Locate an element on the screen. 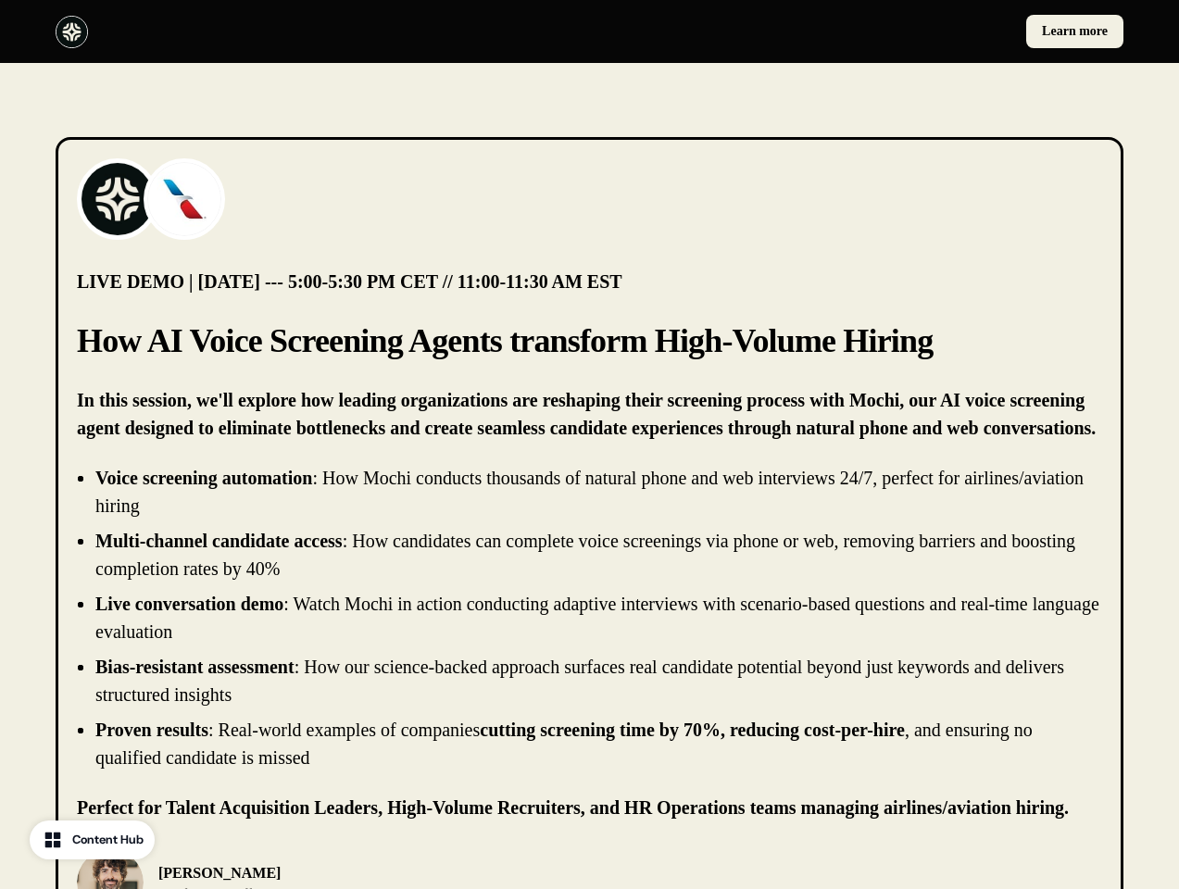 The height and width of the screenshot is (889, 1179). strong: Bias-resistant assessment is located at coordinates (194, 667).